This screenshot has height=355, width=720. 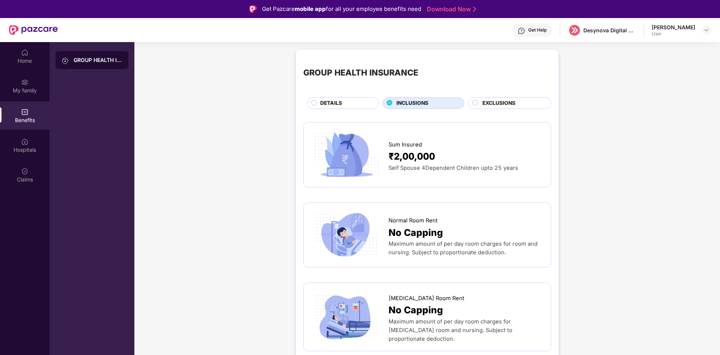 I want to click on img: logo%20(5).png, so click(x=574, y=30).